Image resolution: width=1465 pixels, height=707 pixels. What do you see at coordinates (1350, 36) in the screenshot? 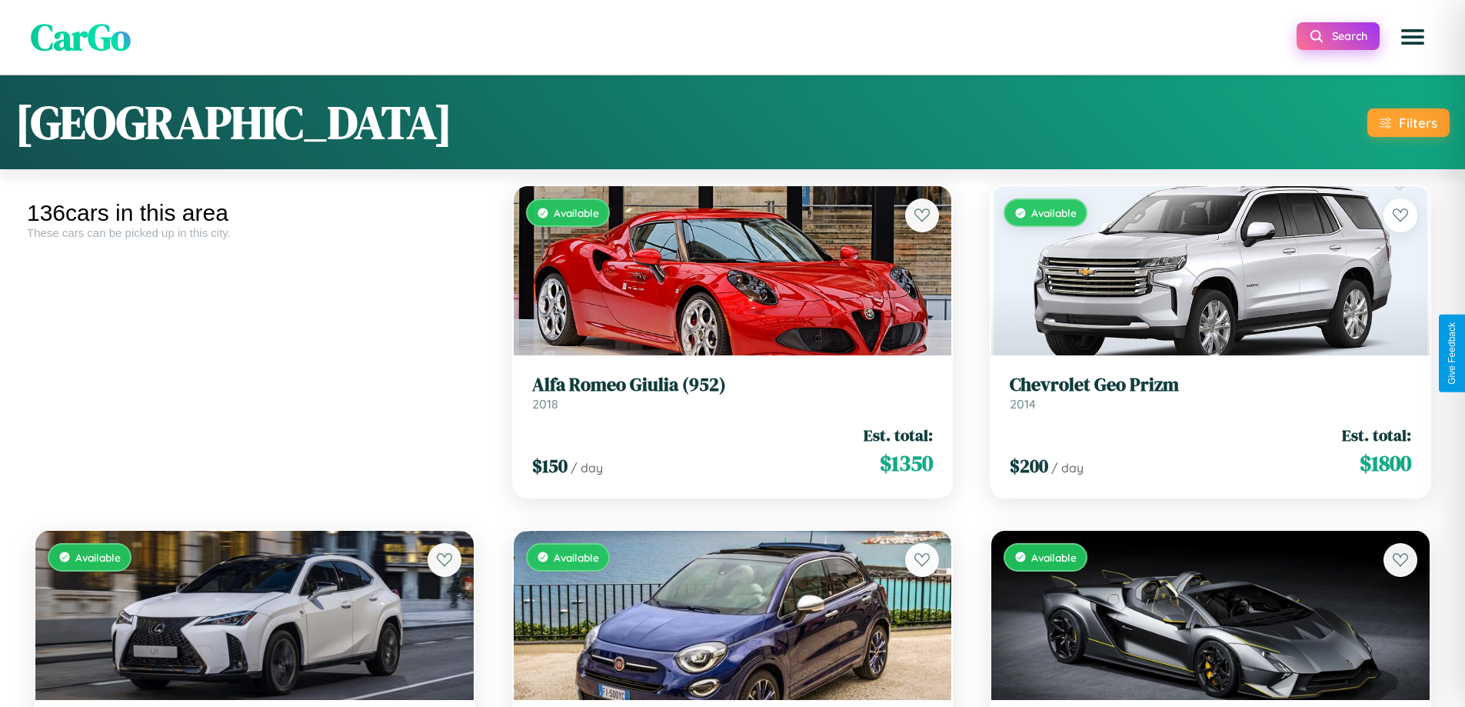
I see `span: Search` at bounding box center [1350, 36].